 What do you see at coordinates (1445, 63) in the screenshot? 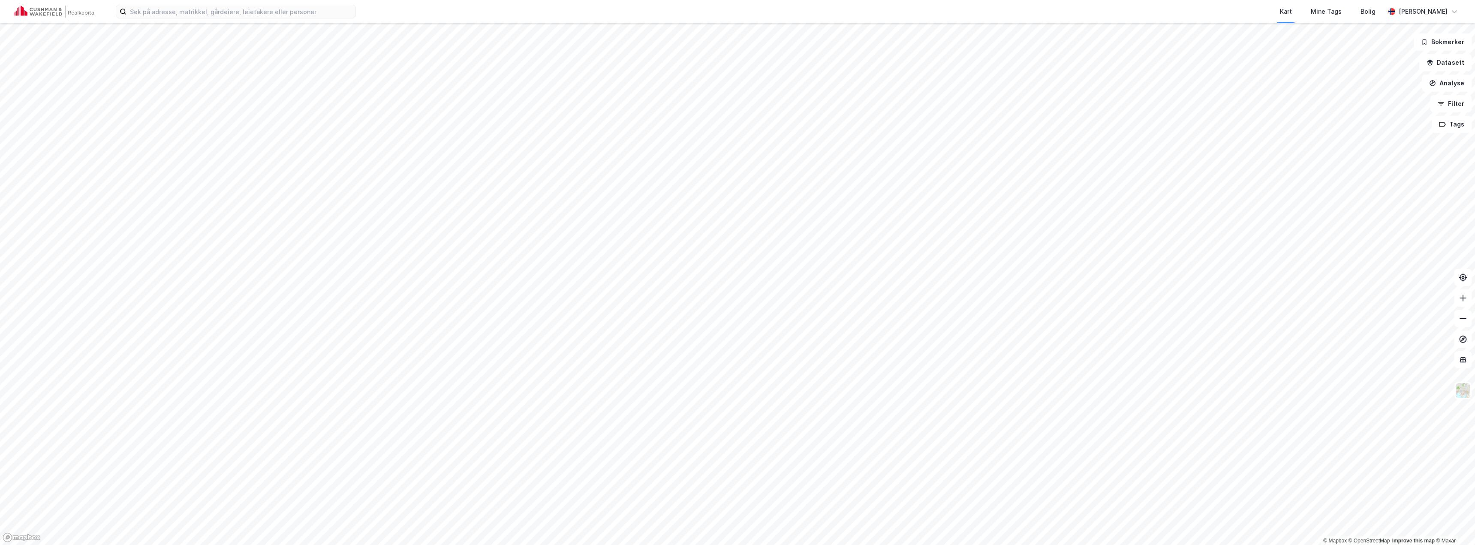
I see `button: Datasett` at bounding box center [1445, 63].